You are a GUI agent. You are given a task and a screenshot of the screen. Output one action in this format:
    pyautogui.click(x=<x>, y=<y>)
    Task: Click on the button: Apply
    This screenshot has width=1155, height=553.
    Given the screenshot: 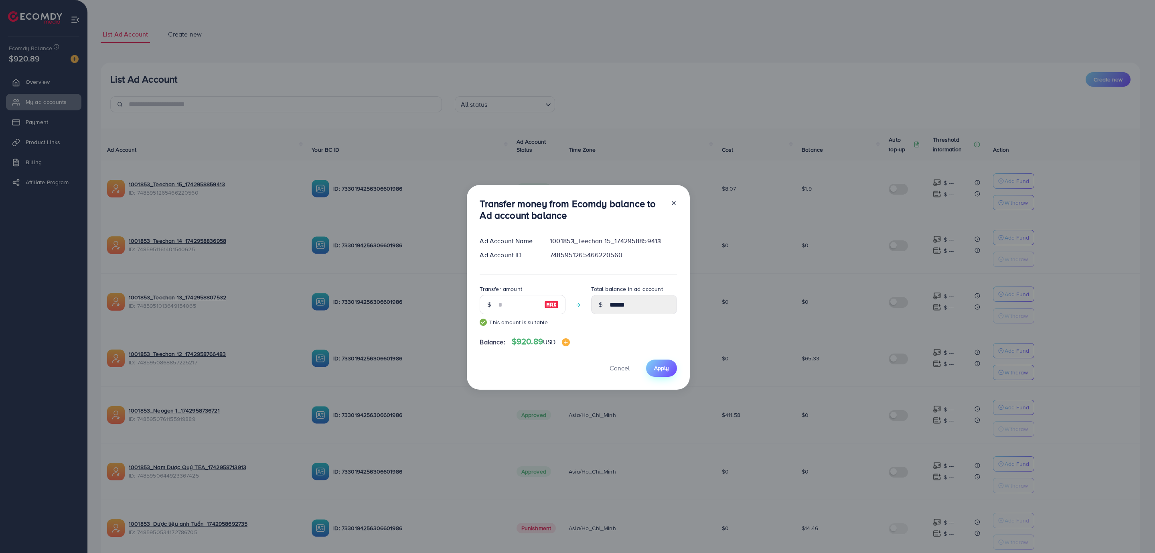 What is the action you would take?
    pyautogui.click(x=662, y=368)
    